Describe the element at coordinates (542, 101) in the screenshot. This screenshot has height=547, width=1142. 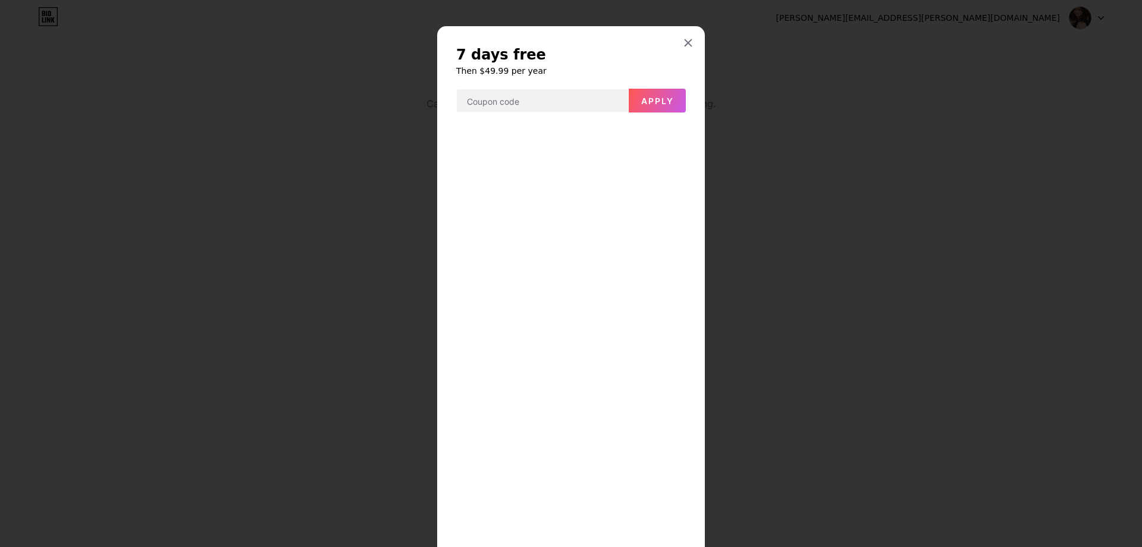
I see `input: Coupon code` at that location.